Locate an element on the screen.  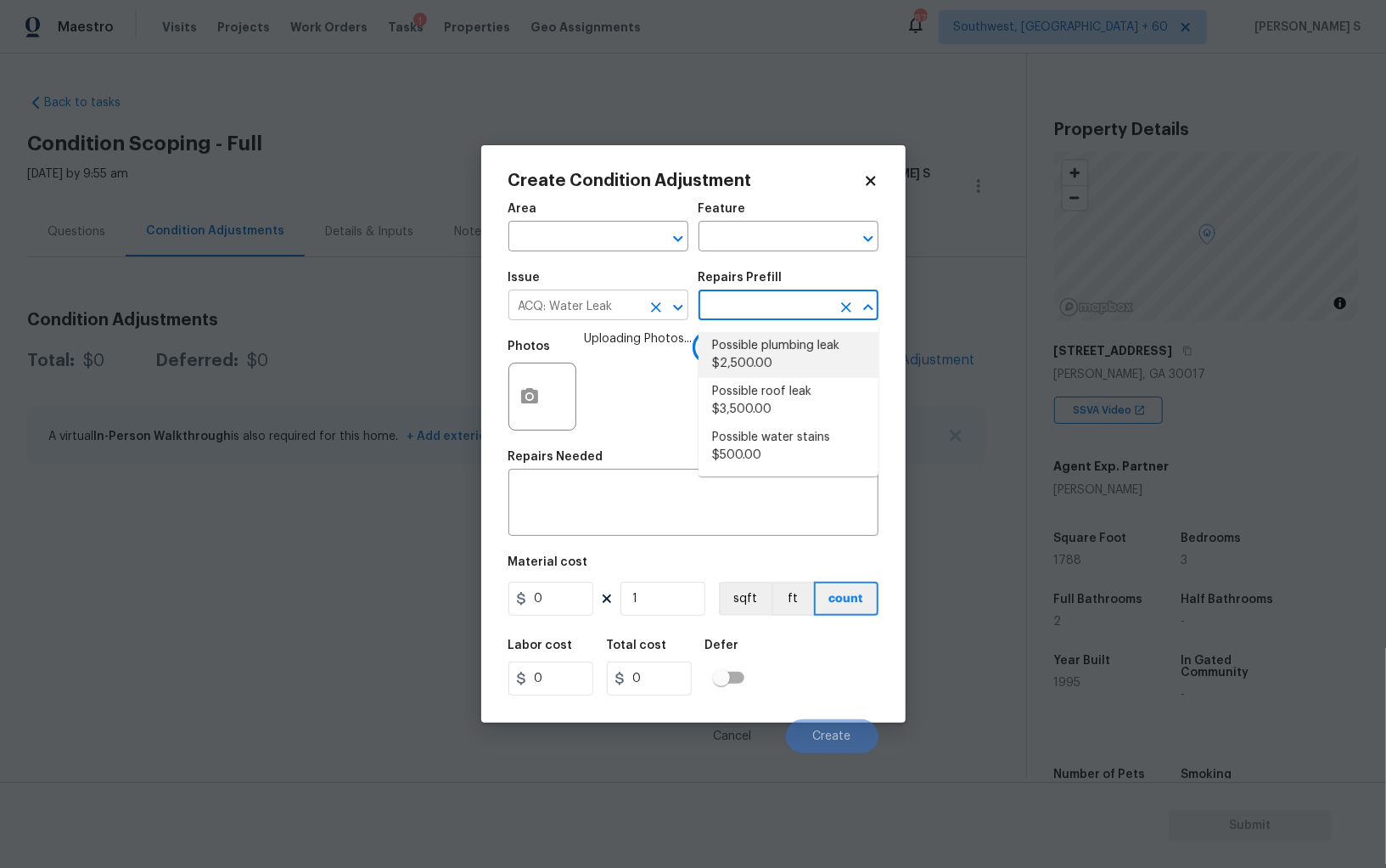
span: Uploading Photos... is located at coordinates (638, 386).